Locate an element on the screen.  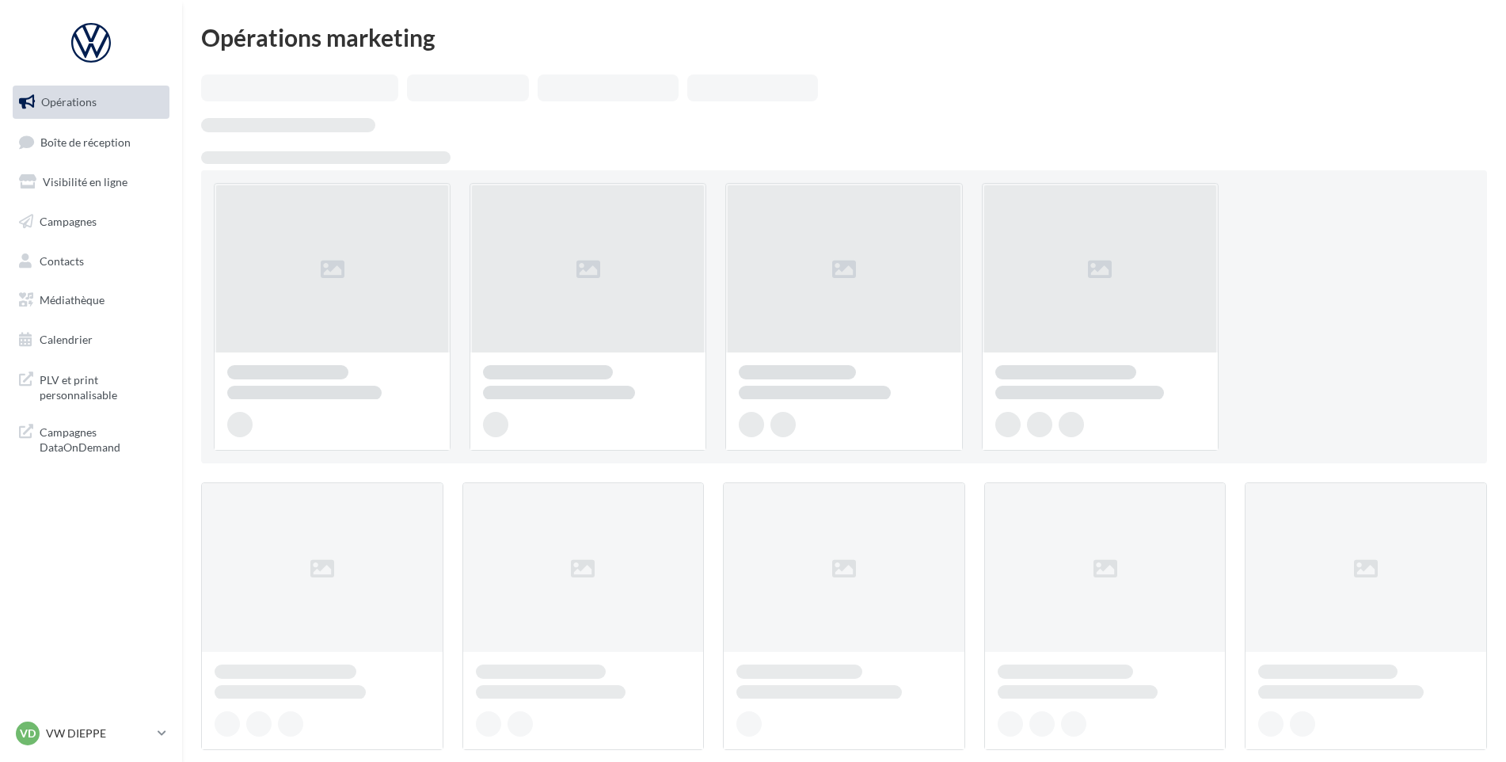
a: Boîte de réception is located at coordinates (91, 142).